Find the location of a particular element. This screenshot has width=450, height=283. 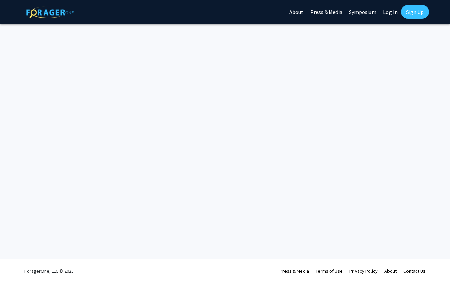

a: Privacy Policy is located at coordinates (363, 271).